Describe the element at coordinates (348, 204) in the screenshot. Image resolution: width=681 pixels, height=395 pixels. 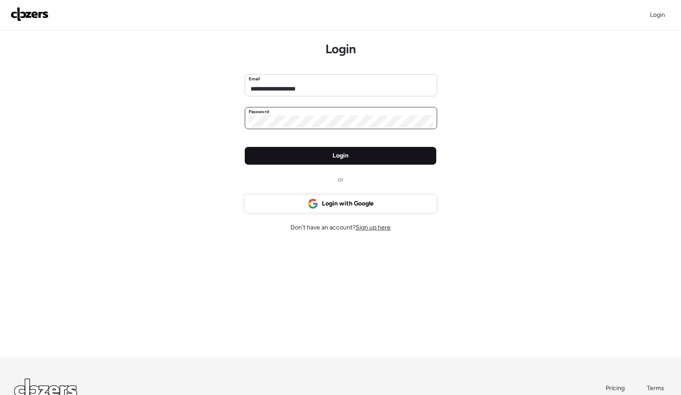
I see `span: Login with Google` at that location.